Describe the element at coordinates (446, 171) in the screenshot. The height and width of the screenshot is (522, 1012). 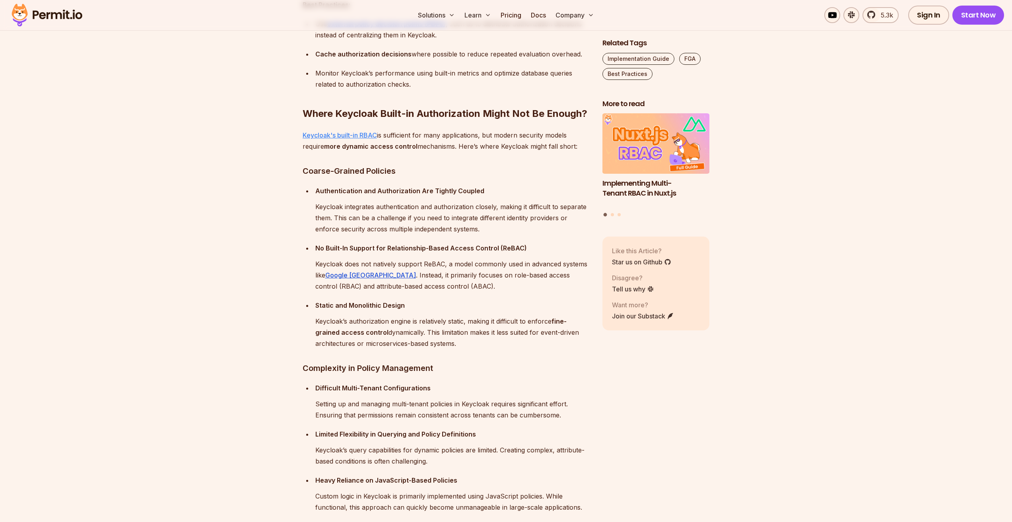
I see `h3: Coarse-Grained Policies` at that location.